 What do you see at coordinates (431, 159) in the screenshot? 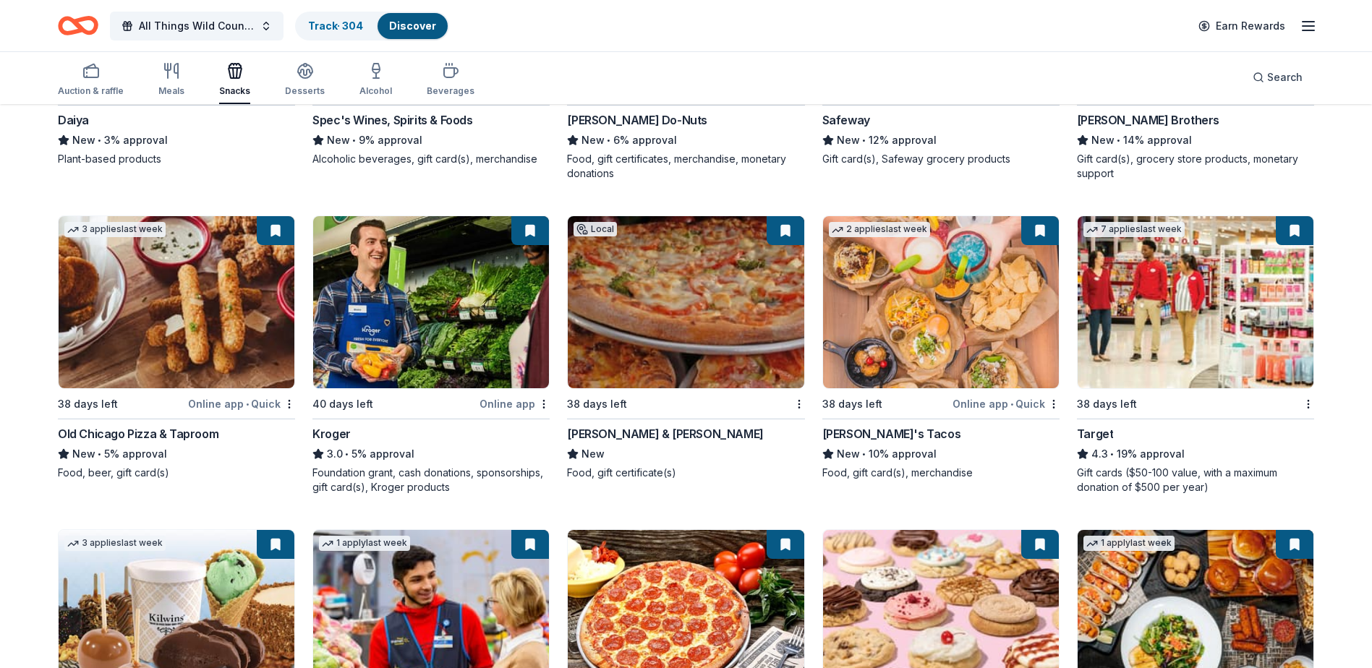
I see `div: Alcoholic beverages, gift card(s), merchandise` at bounding box center [431, 159].